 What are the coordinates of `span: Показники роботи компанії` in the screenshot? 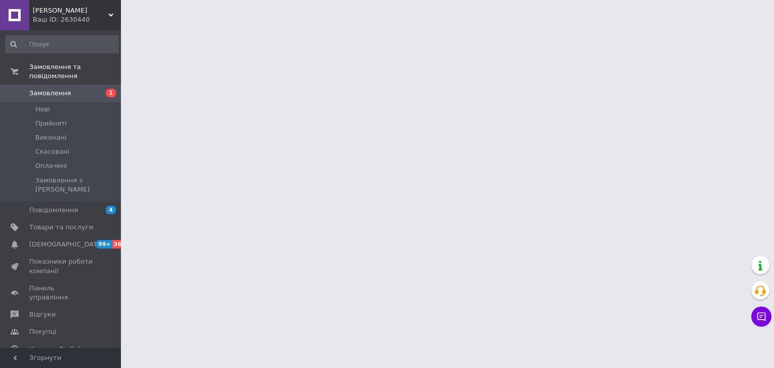 It's located at (61, 266).